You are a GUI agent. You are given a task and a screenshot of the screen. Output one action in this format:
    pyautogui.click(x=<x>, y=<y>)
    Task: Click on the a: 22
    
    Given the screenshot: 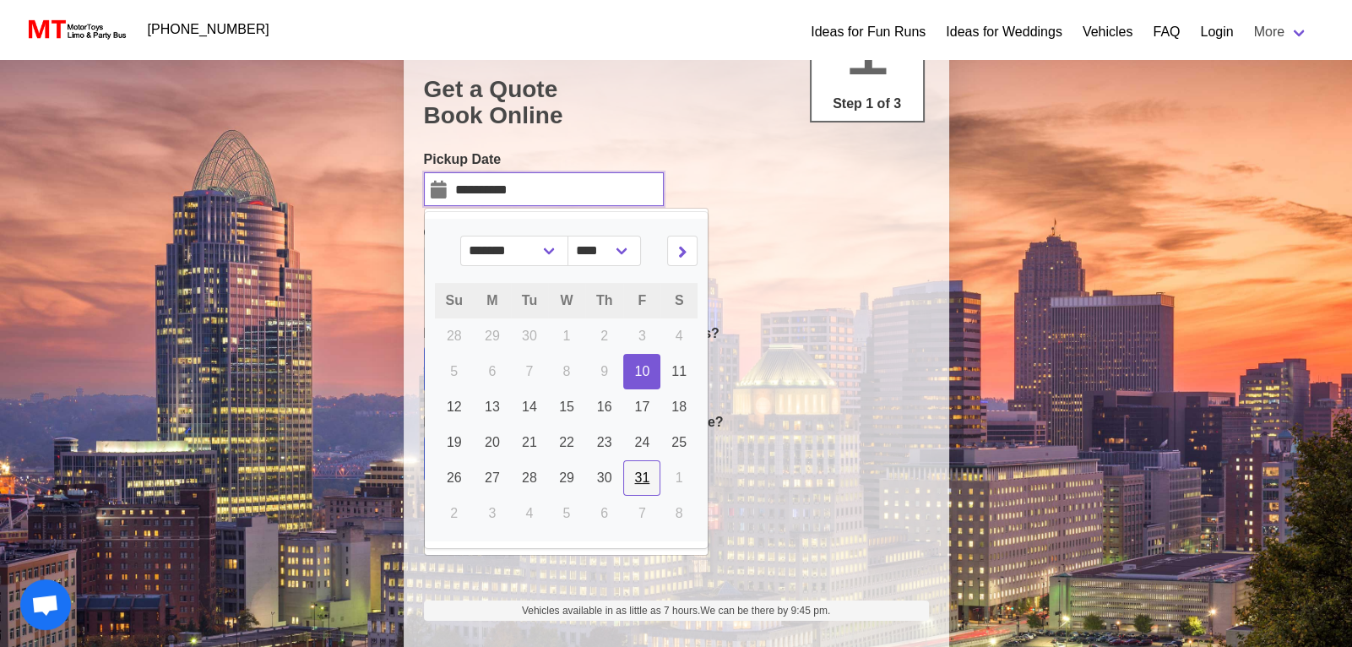 What is the action you would take?
    pyautogui.click(x=567, y=443)
    